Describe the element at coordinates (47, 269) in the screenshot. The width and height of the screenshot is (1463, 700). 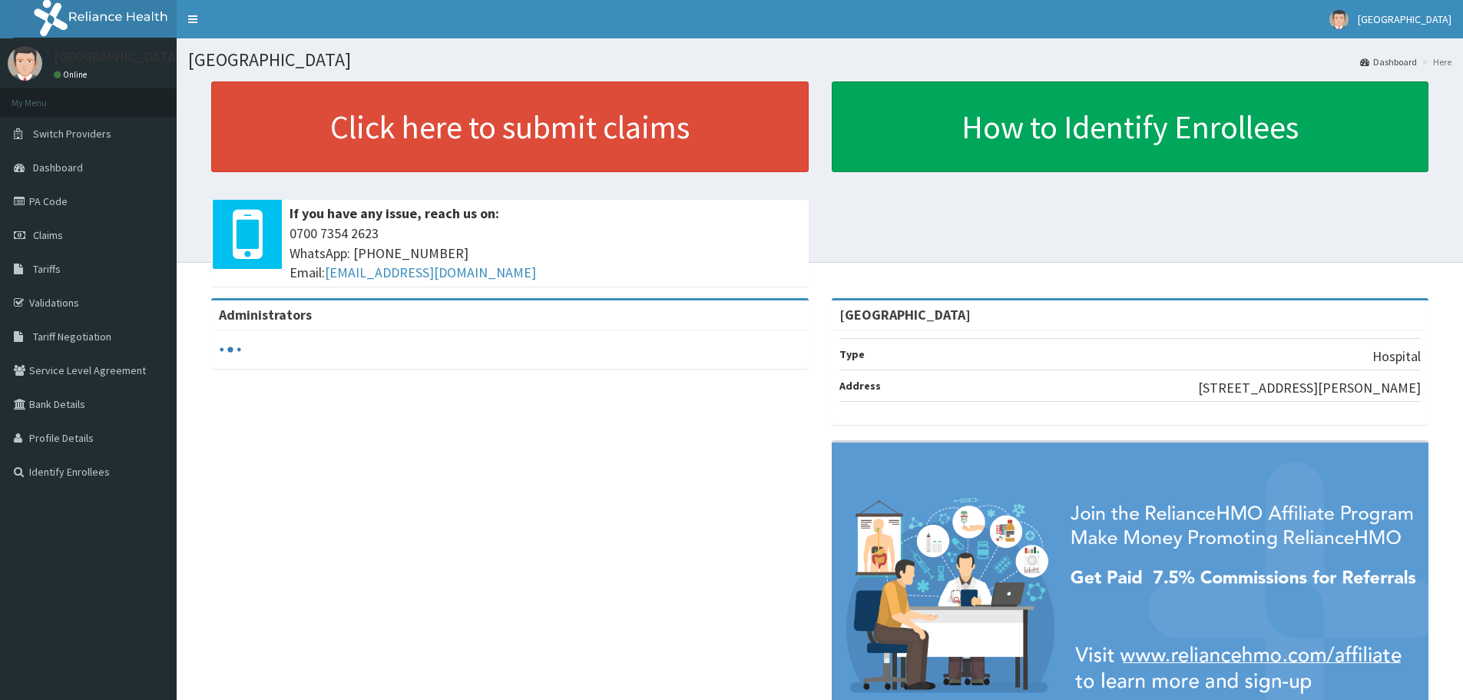
I see `span: Tariffs` at that location.